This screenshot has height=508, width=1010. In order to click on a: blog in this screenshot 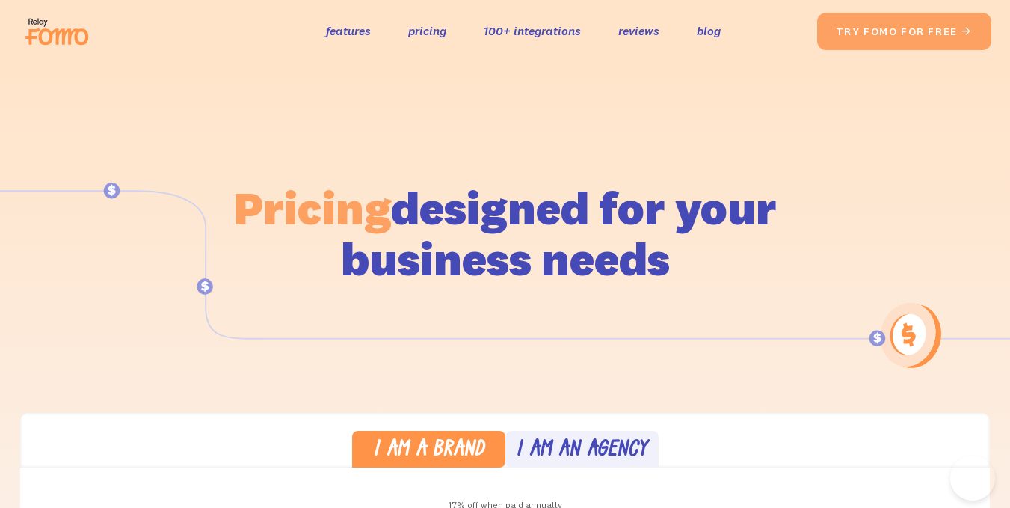, I will do `click(709, 31)`.